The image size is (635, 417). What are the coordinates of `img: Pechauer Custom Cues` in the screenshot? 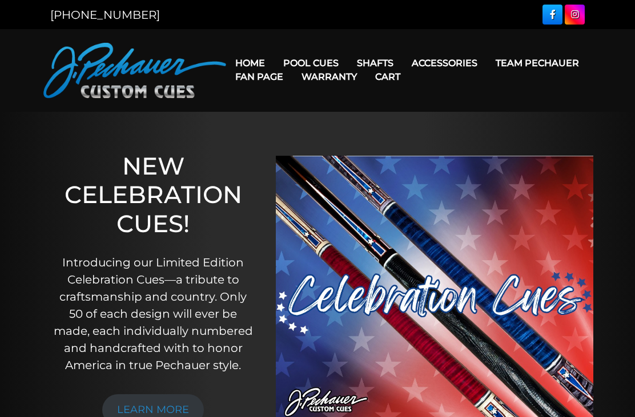 It's located at (135, 70).